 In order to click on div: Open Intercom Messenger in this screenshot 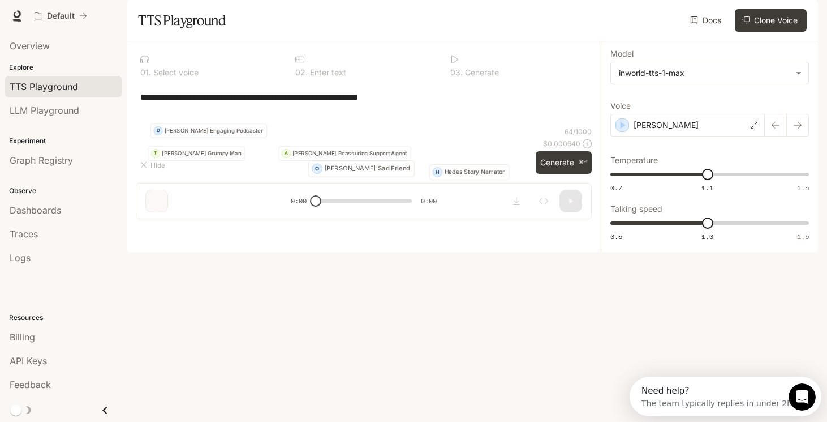, I will do `click(100, 20)`.